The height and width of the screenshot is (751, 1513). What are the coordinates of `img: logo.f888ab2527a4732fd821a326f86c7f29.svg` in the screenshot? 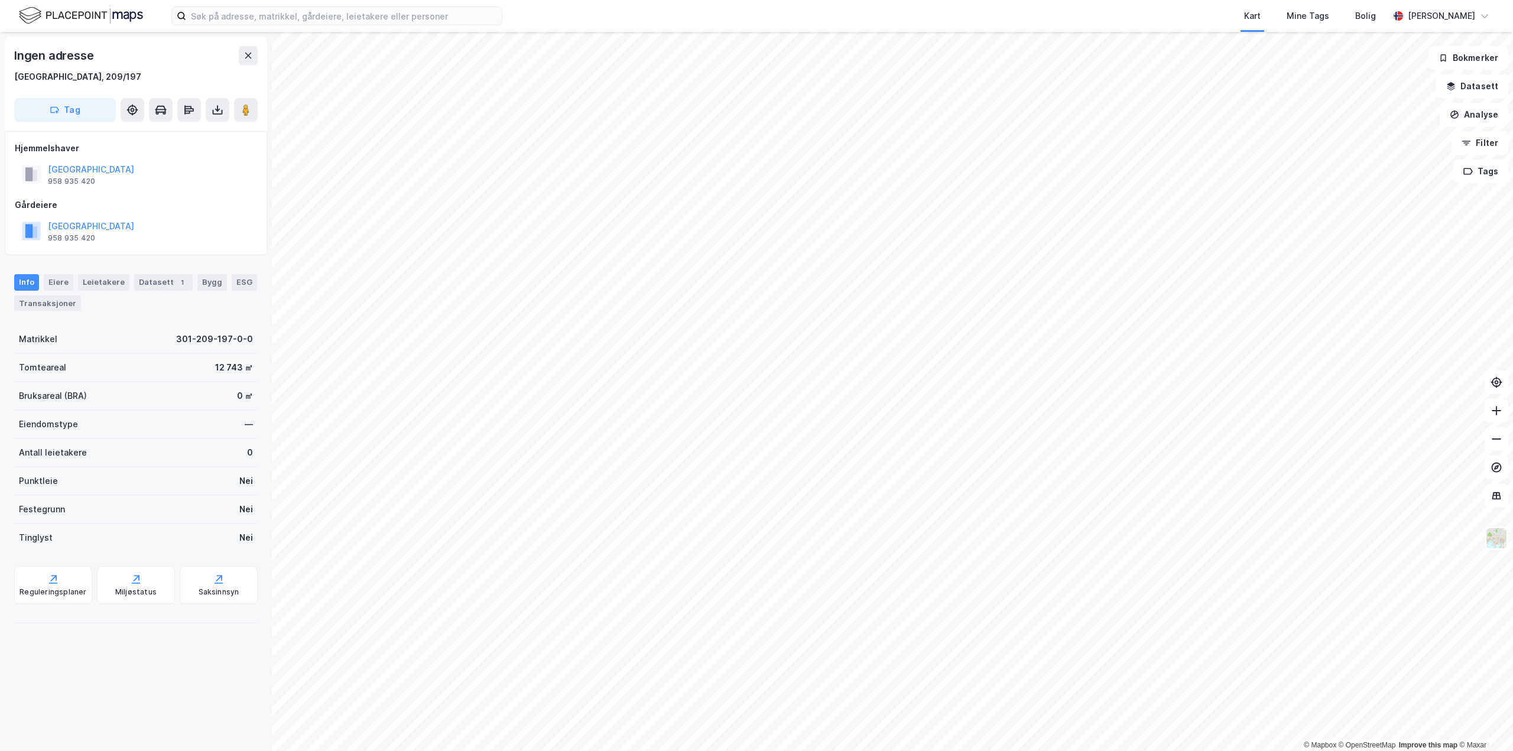 It's located at (81, 15).